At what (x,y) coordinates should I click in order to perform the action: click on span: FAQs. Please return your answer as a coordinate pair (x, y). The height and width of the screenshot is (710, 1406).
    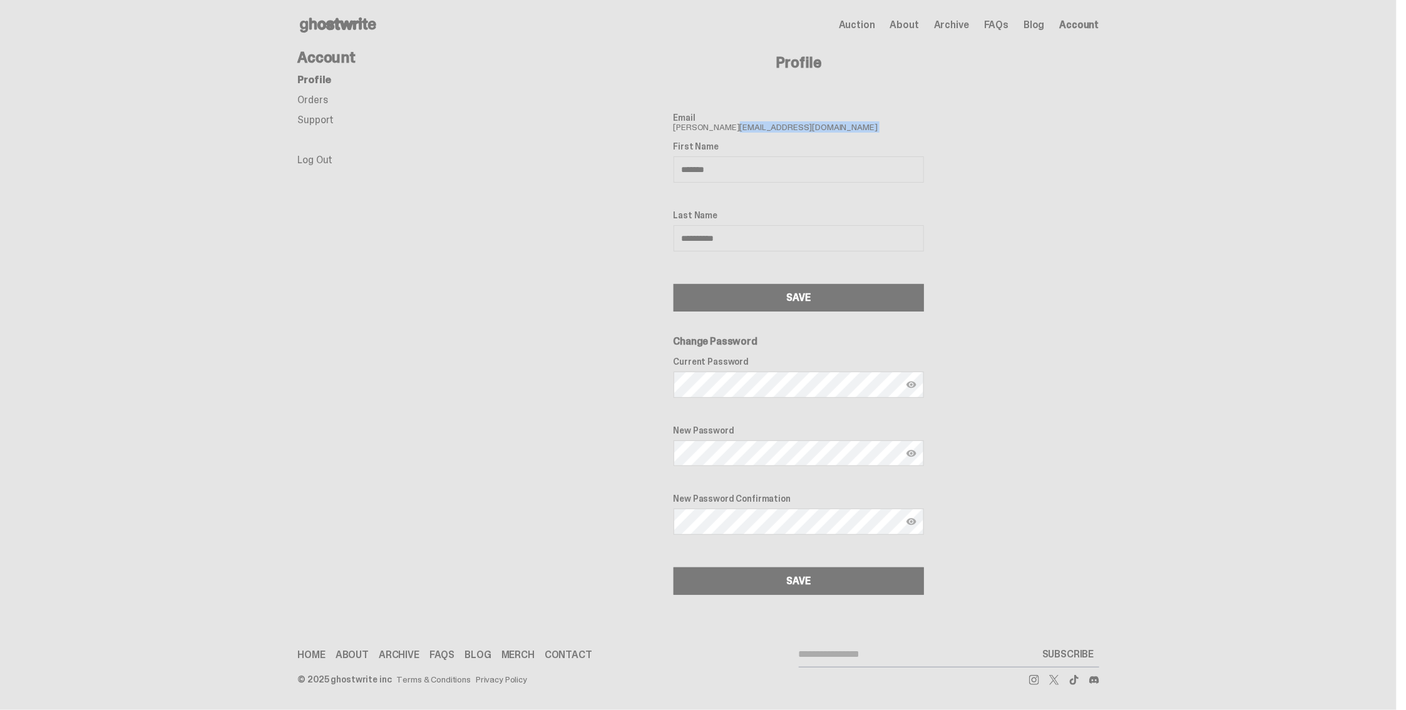
    Looking at the image, I should click on (996, 25).